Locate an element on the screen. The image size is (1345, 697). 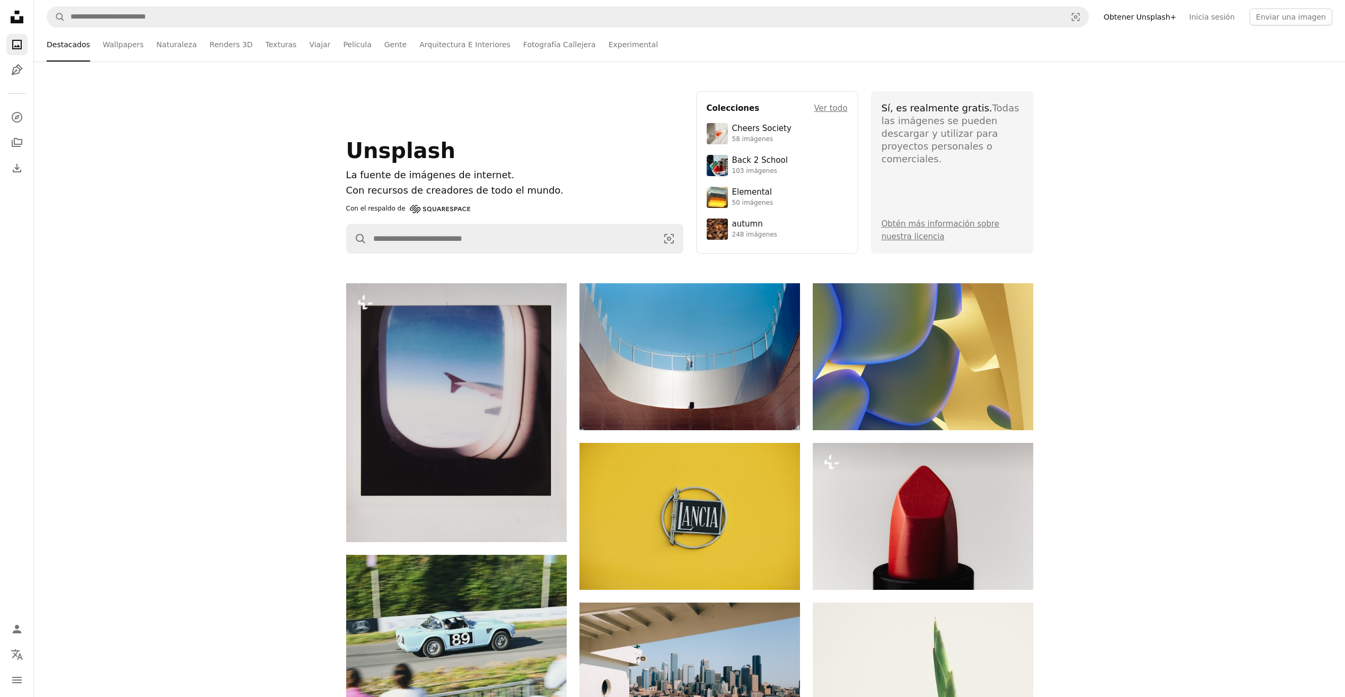
img: photo-1610218588353-03e3130b0e2d is located at coordinates (718, 134).